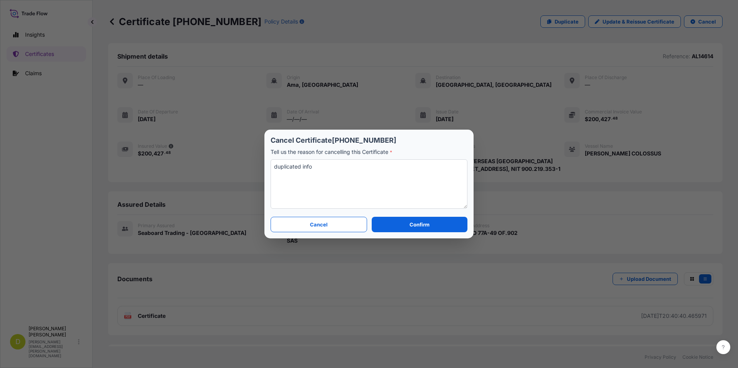 The height and width of the screenshot is (368, 738). Describe the element at coordinates (420, 225) in the screenshot. I see `button: Confirm` at that location.